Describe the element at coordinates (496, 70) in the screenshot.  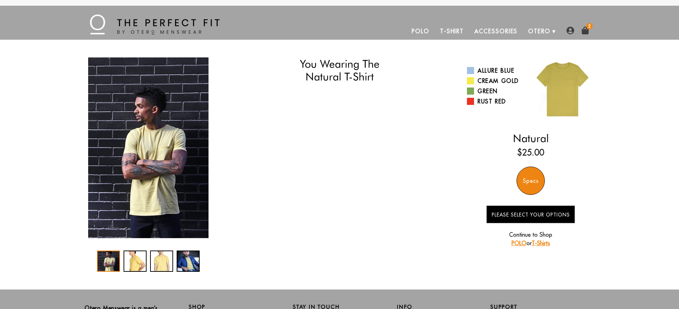
I see `a: Allure Blue` at that location.